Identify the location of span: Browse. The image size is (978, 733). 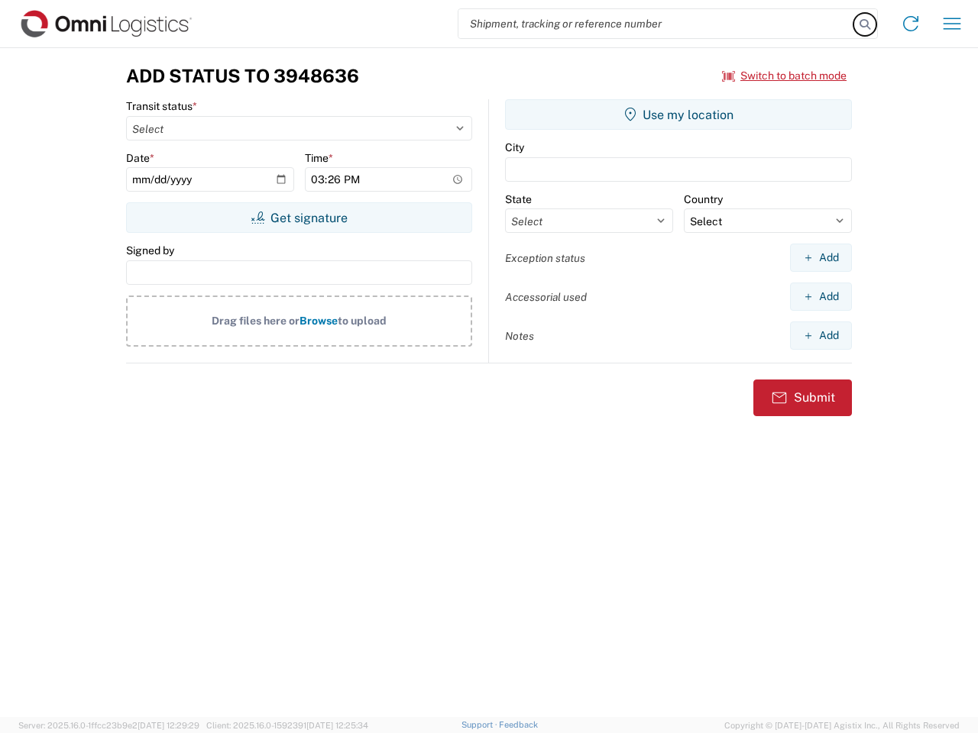
(318, 321).